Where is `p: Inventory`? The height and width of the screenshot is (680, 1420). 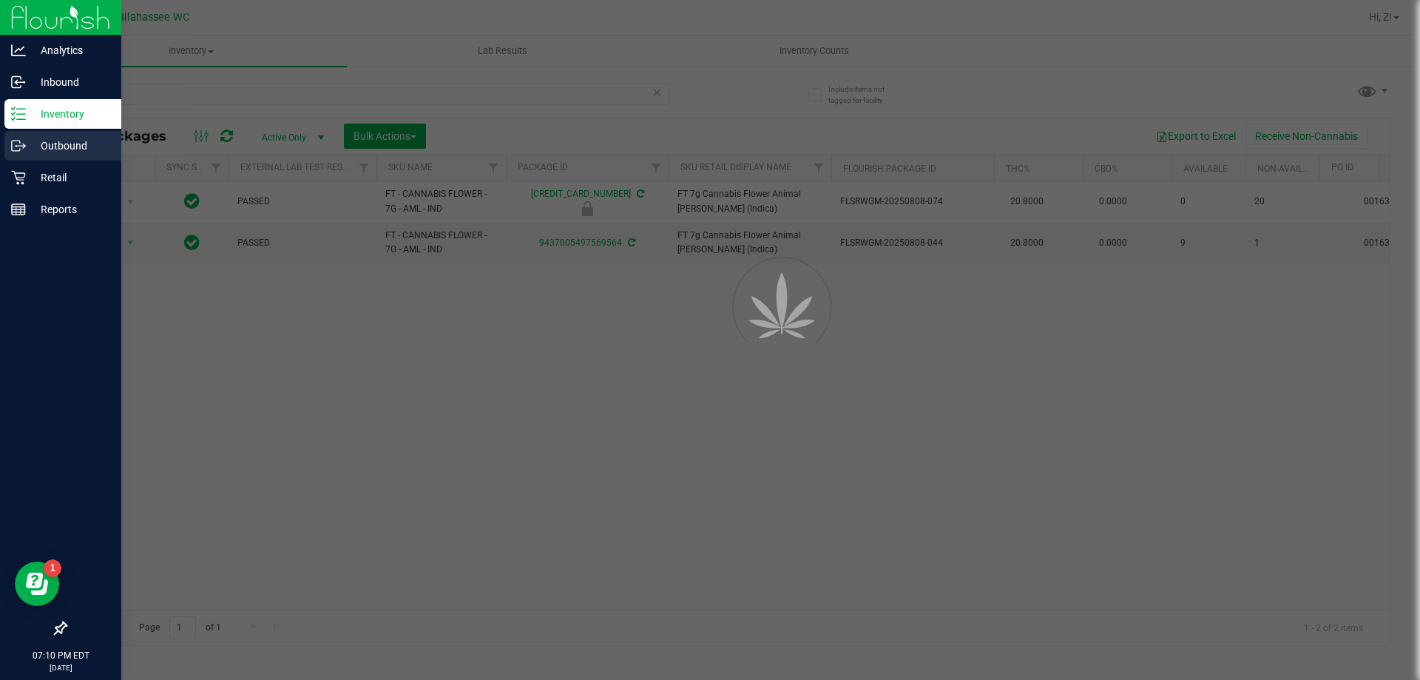
p: Inventory is located at coordinates (70, 114).